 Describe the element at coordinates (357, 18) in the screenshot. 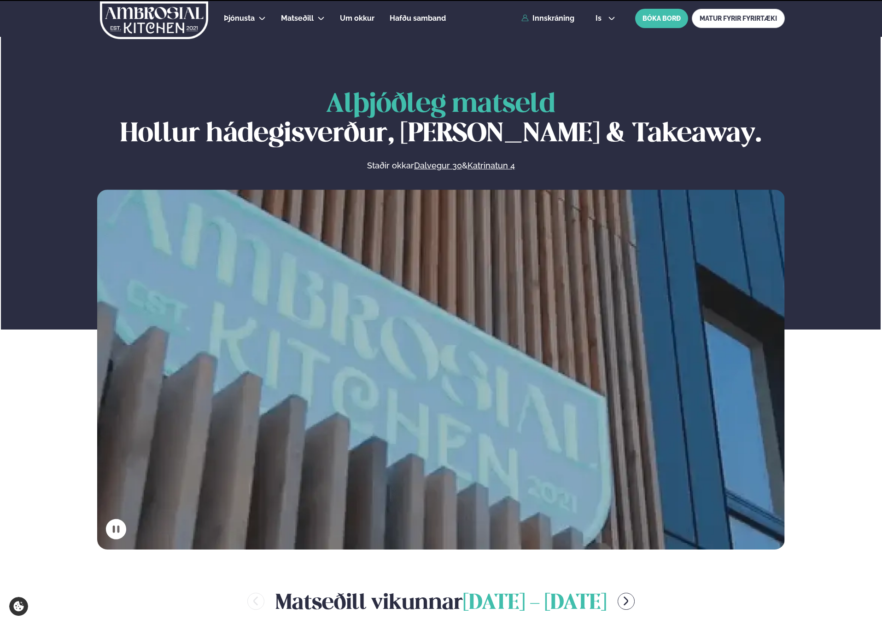

I see `a: Um okkur` at that location.